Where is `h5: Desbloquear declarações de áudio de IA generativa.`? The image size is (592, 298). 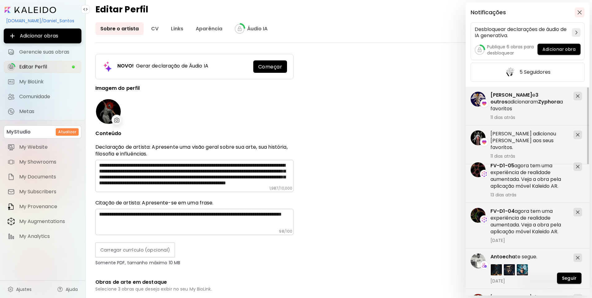
h5: Desbloquear declarações de áudio de IA generativa. is located at coordinates (522, 32).